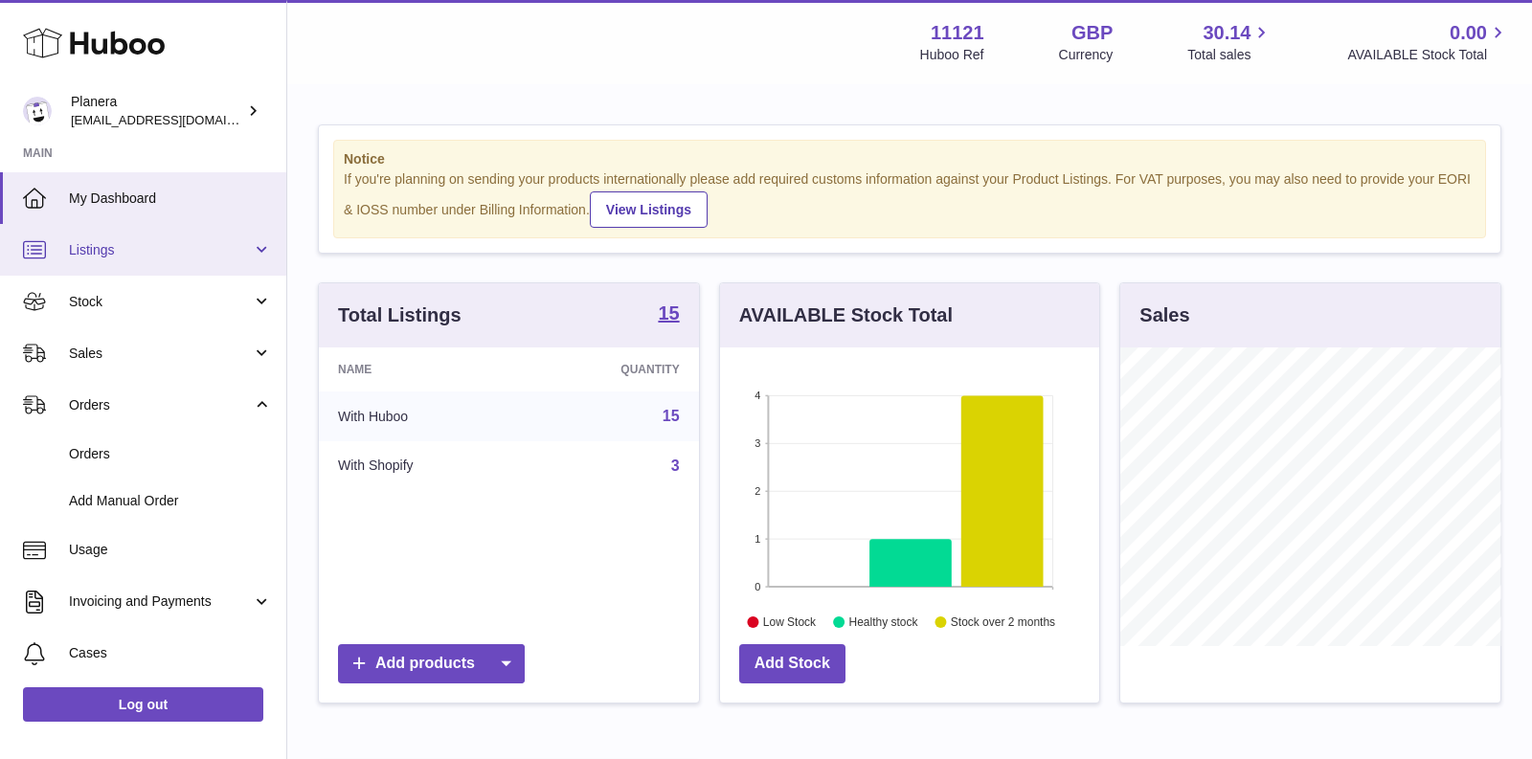  Describe the element at coordinates (757, 395) in the screenshot. I see `text: 4` at that location.